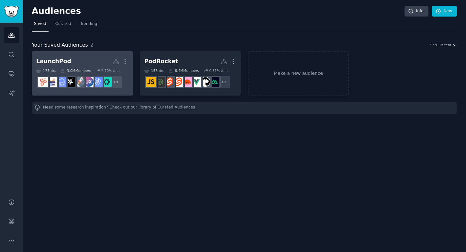 Image resolution: width=466 pixels, height=252 pixels. I want to click on div: LaunchPod, so click(54, 61).